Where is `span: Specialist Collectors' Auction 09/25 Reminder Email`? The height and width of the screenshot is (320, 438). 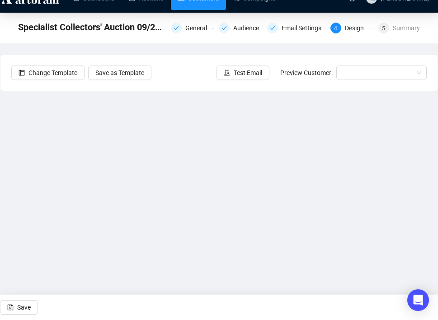 span: Specialist Collectors' Auction 09/25 Reminder Email is located at coordinates (92, 27).